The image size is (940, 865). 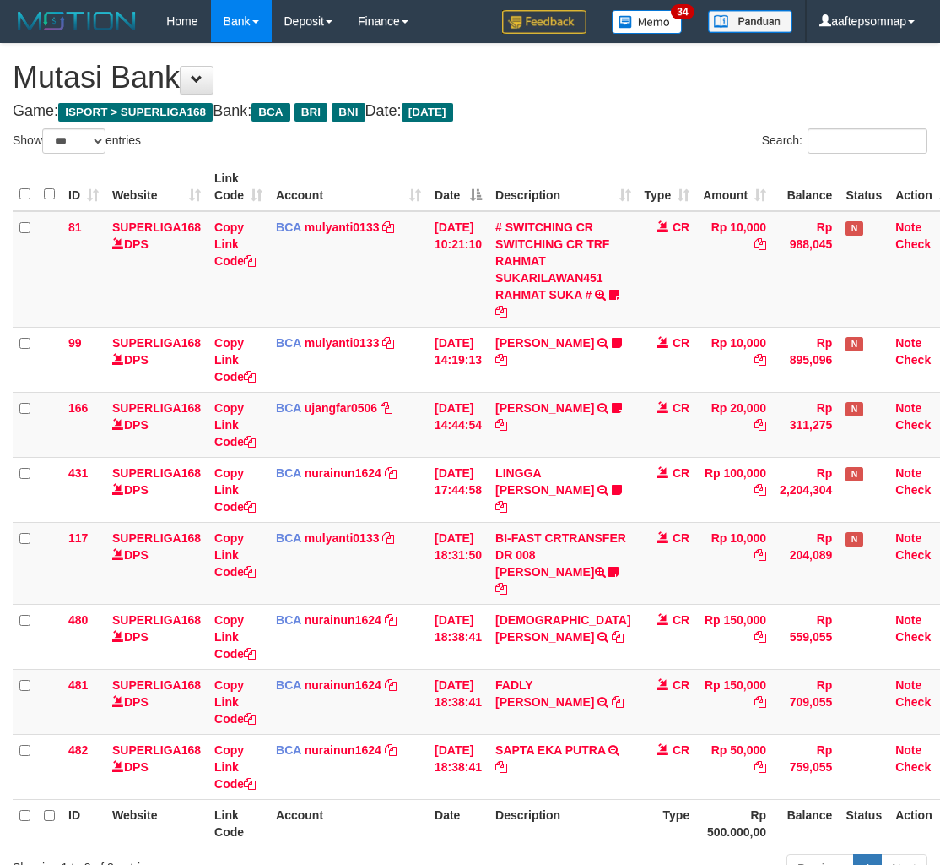 I want to click on a: Copy Rp 150,000 to clipboard, so click(x=761, y=637).